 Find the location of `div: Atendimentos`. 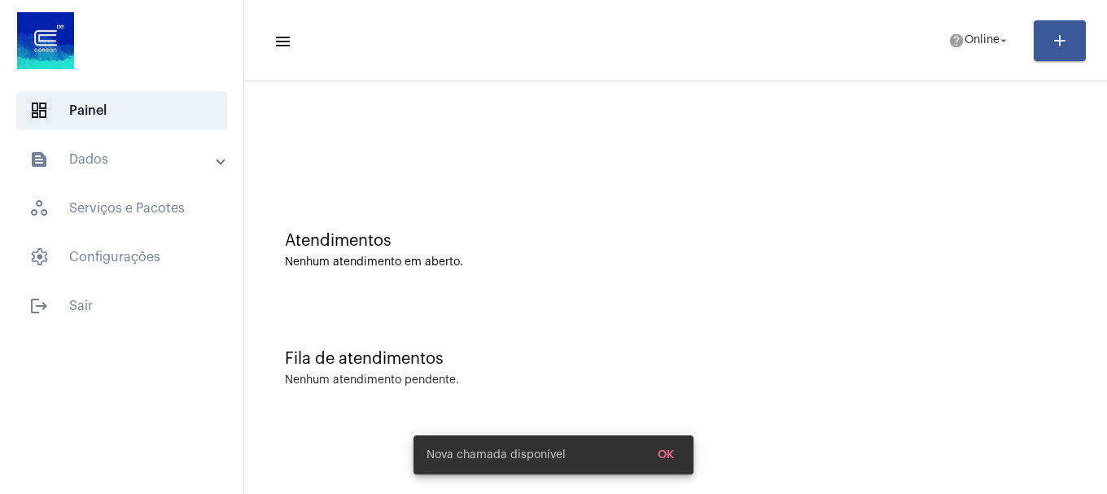

div: Atendimentos is located at coordinates (676, 241).